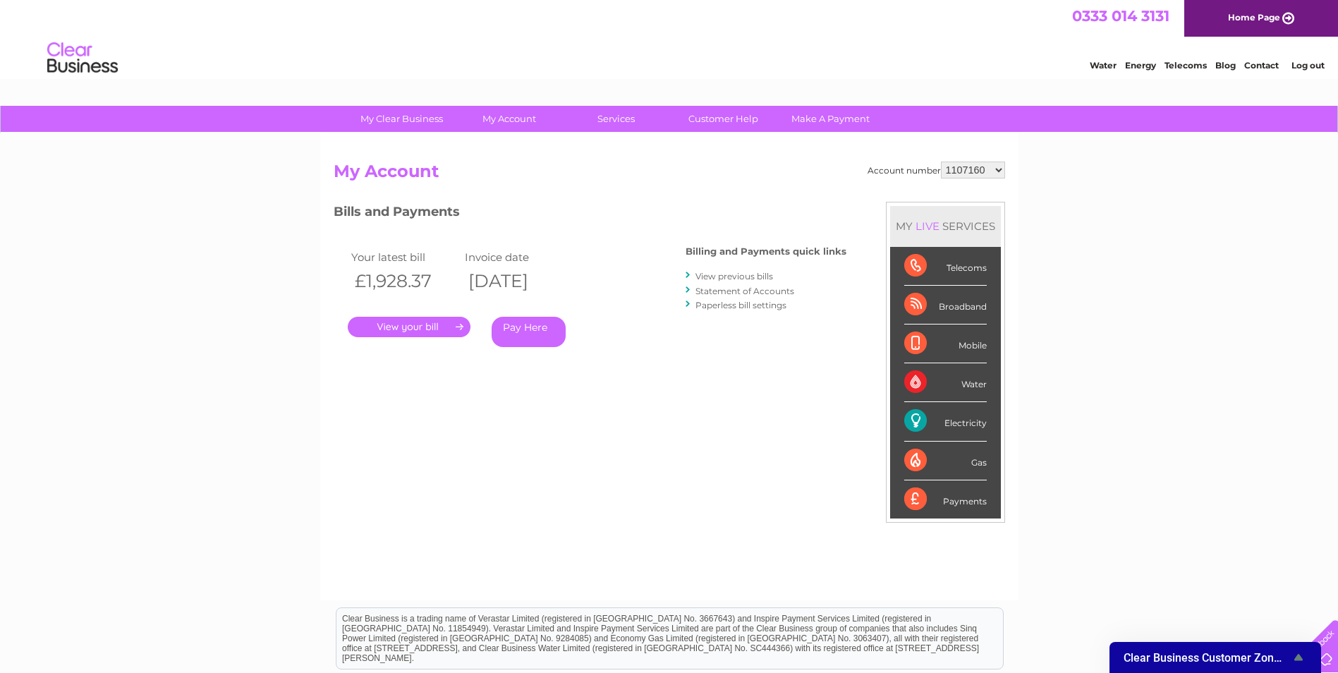  I want to click on a: Blog, so click(1225, 65).